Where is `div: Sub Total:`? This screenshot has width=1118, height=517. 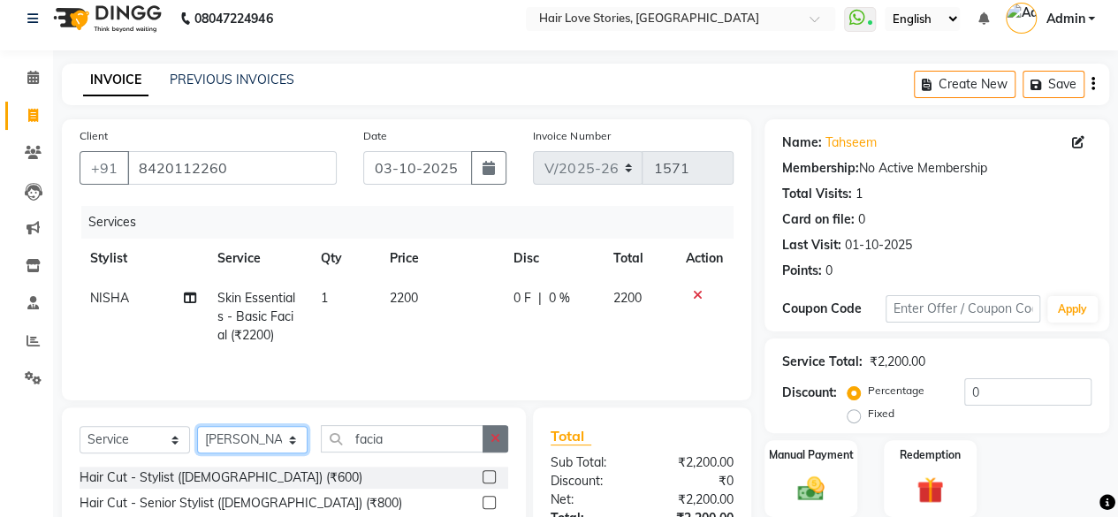
div: Sub Total: is located at coordinates (590, 462).